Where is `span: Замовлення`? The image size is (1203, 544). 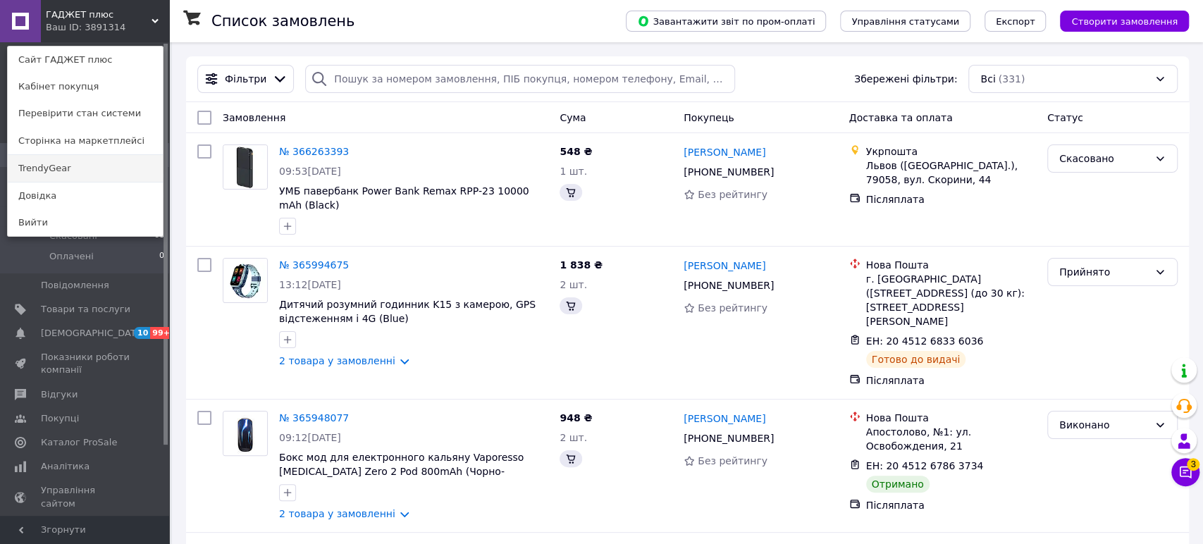
span: Замовлення is located at coordinates (254, 118).